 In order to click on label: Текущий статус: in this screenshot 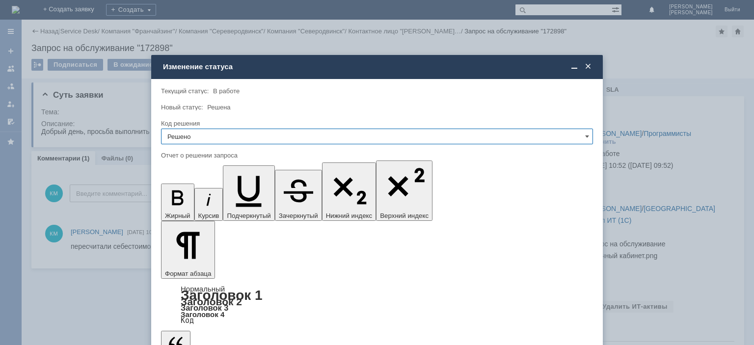, I will do `click(185, 91)`.